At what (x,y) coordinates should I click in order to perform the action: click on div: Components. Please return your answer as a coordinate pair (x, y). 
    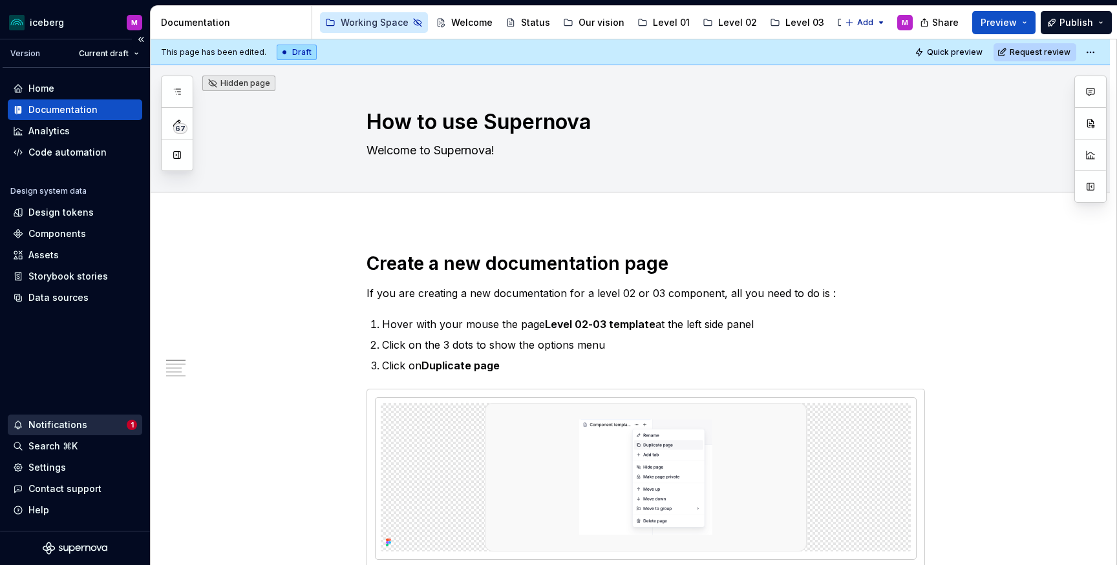
    Looking at the image, I should click on (57, 234).